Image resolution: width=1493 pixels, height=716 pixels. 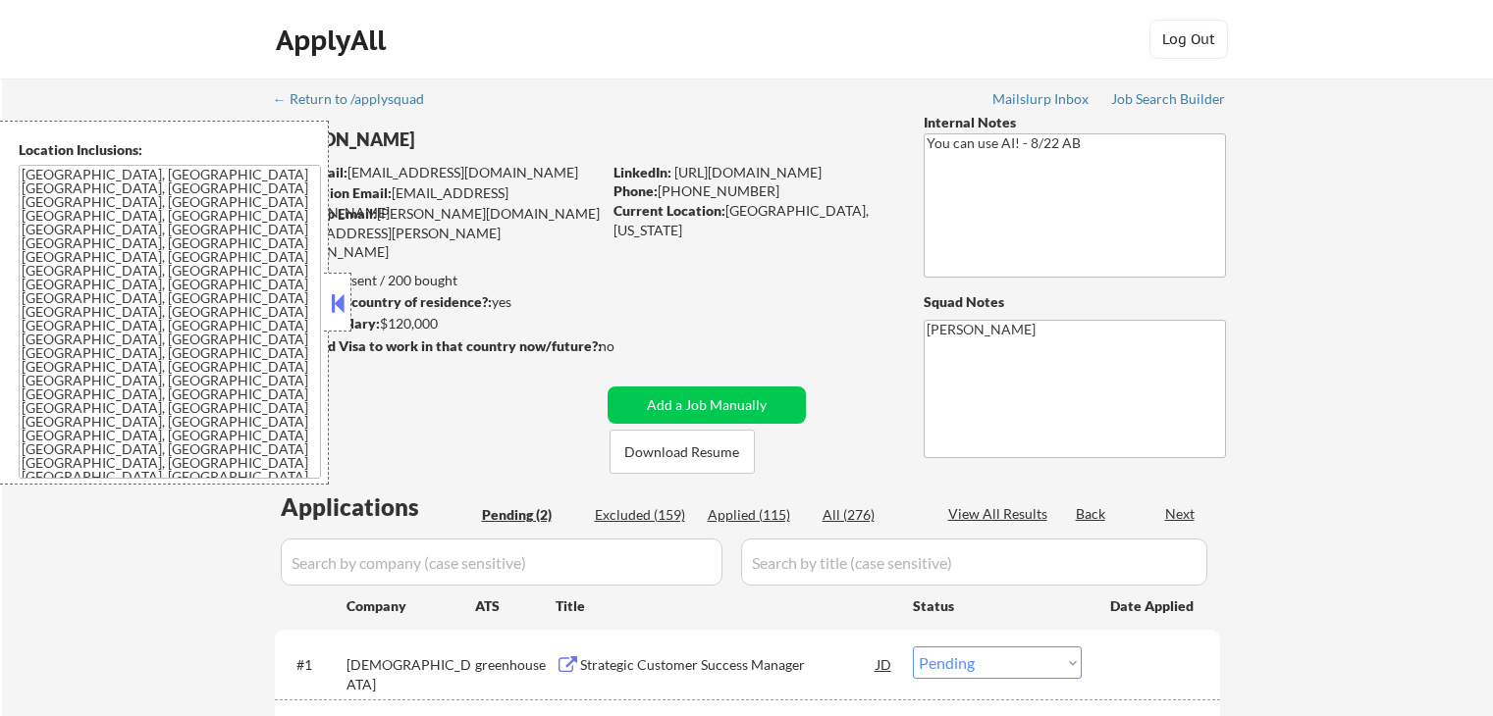 I want to click on div: ← Return to /applysquad, so click(x=357, y=99).